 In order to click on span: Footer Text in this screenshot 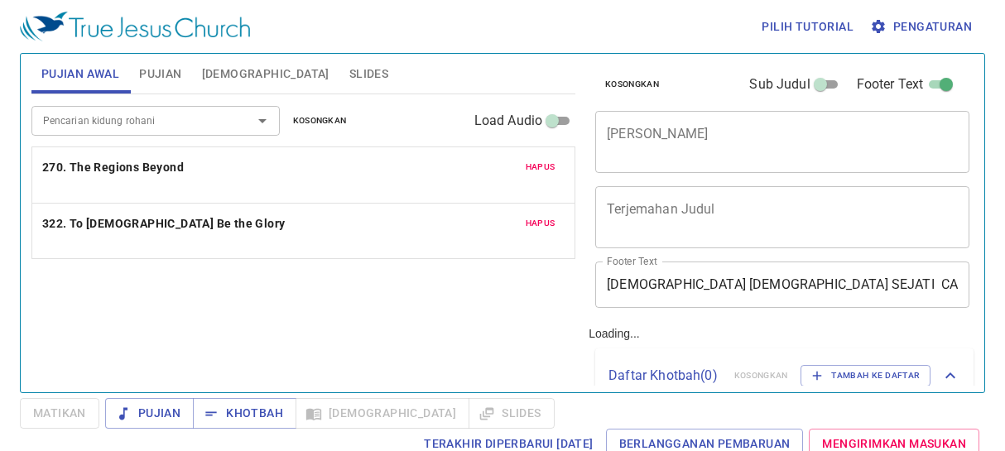, I will do `click(890, 84)`.